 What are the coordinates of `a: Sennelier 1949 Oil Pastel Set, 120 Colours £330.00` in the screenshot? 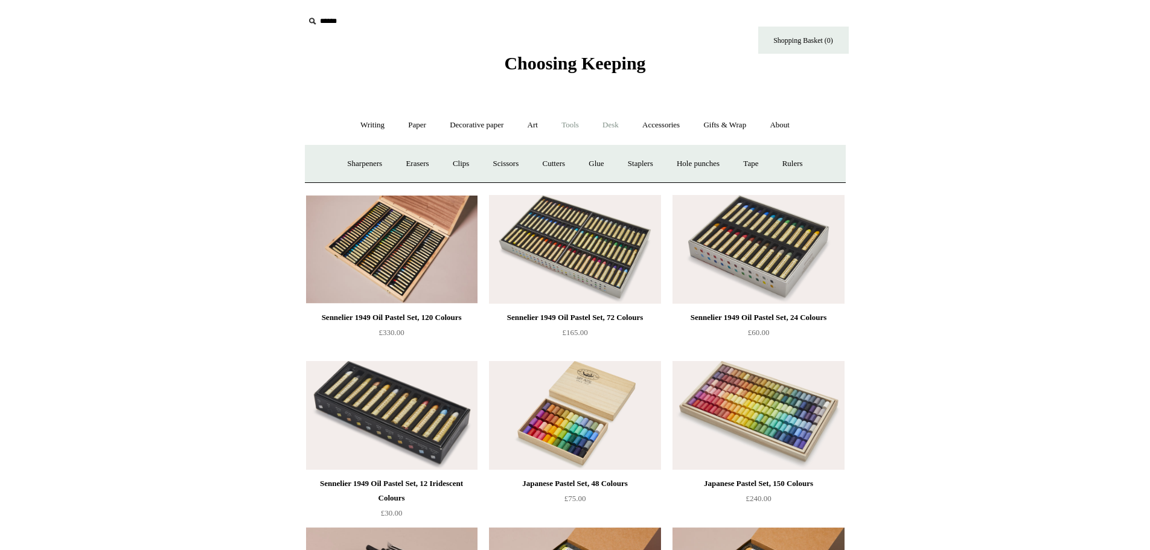 It's located at (392, 335).